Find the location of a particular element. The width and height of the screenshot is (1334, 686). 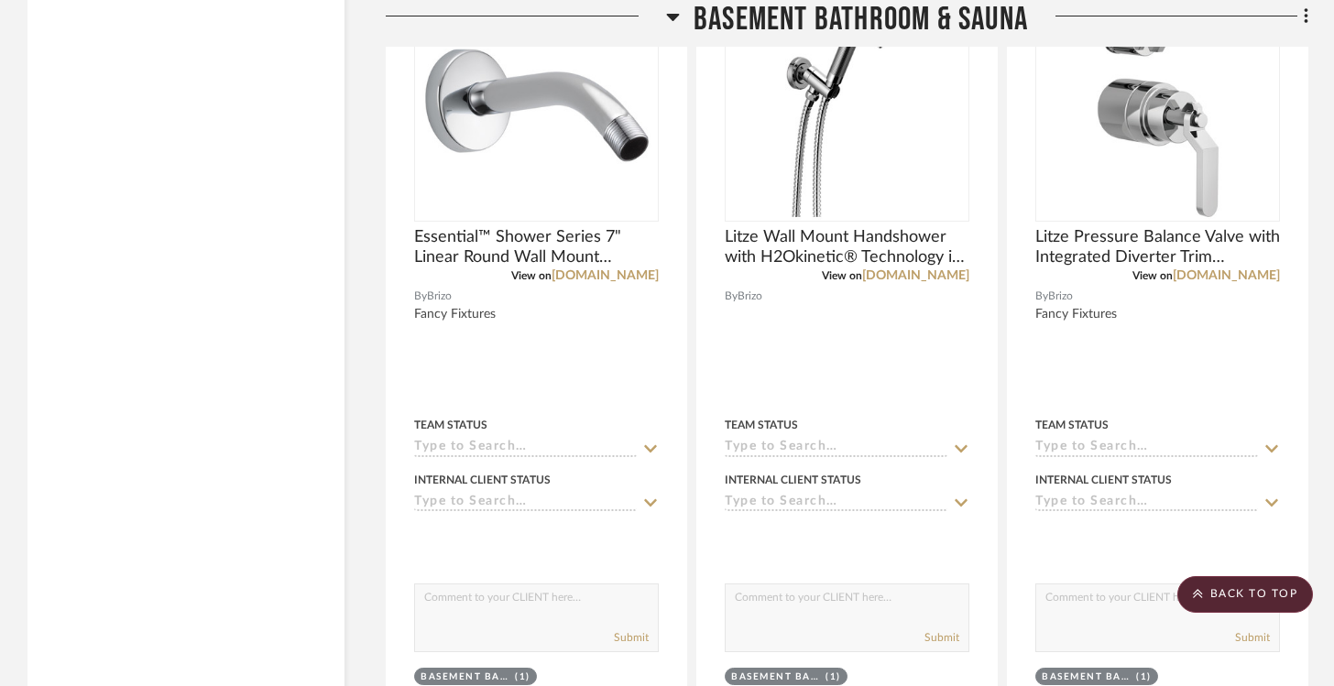

span: Essential™ Shower Series 7" Linear Round Wall Mount Shower Arm And Flange in Polished Chrome is located at coordinates (536, 247).